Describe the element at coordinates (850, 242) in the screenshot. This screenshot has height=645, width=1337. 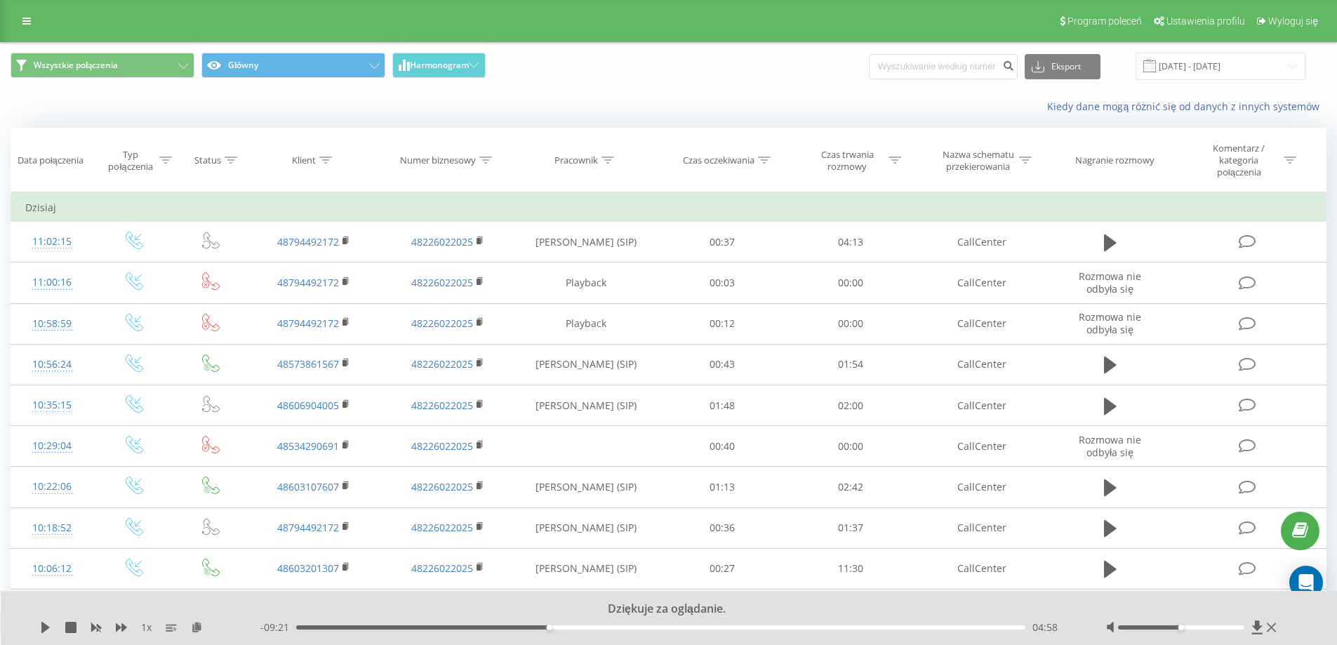
I see `td: 04:13` at that location.